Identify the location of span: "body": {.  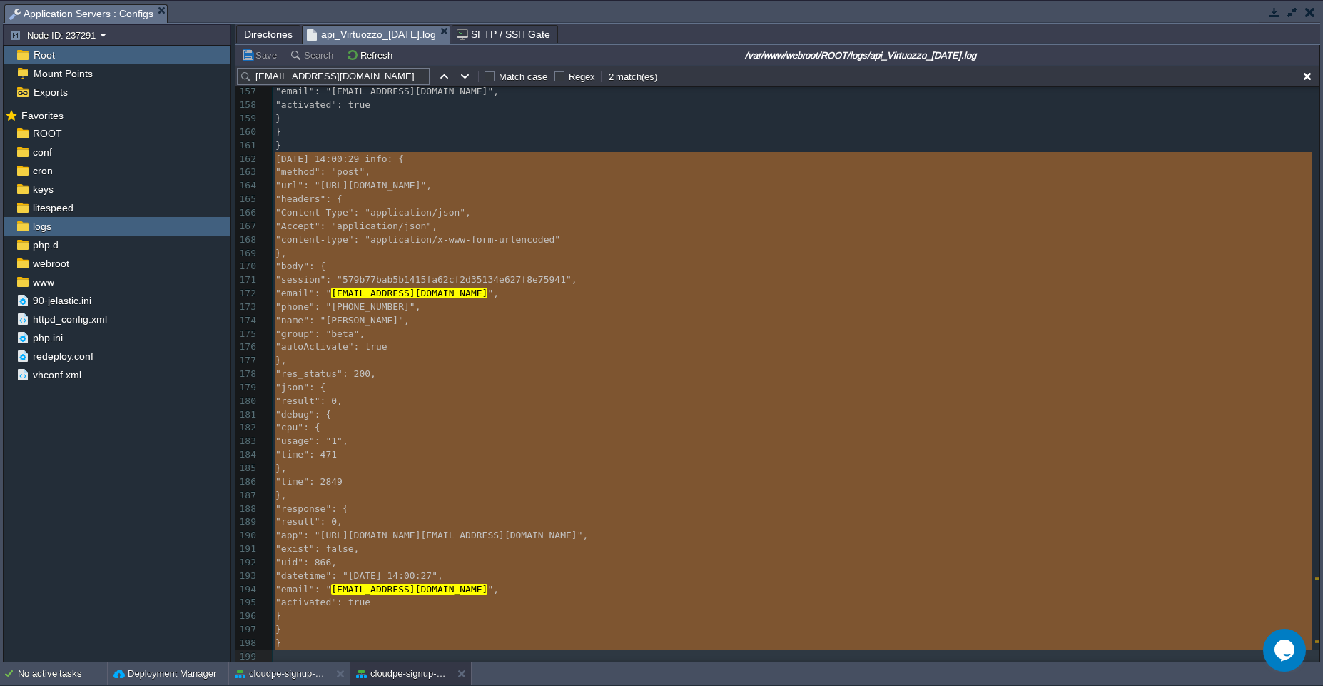
(300, 265).